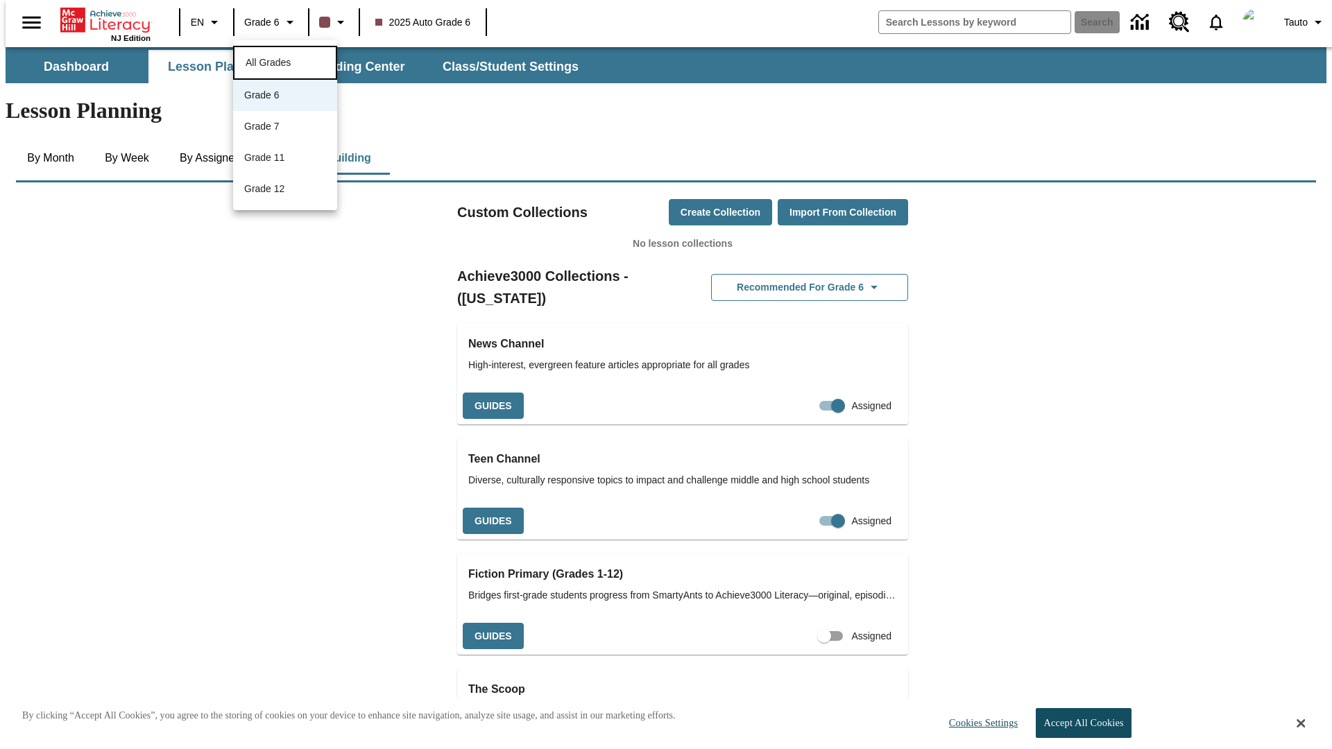  What do you see at coordinates (262, 95) in the screenshot?
I see `span: Grade 6` at bounding box center [262, 95].